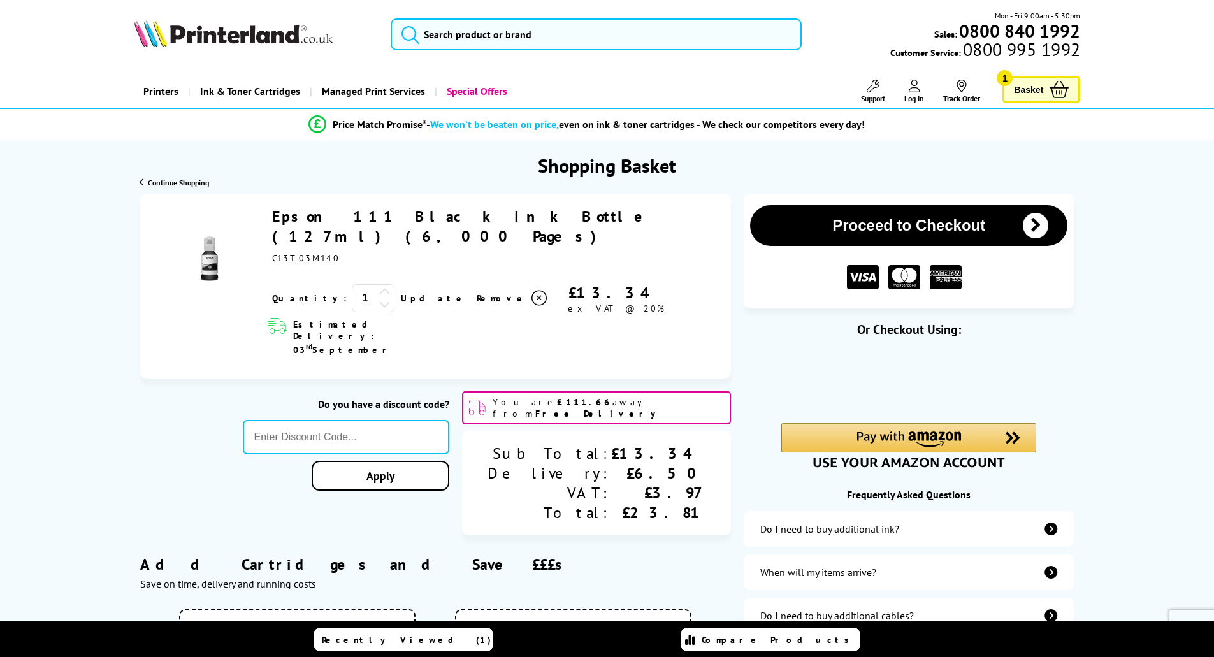 This screenshot has height=657, width=1214. I want to click on div: Or Checkout Using:, so click(909, 330).